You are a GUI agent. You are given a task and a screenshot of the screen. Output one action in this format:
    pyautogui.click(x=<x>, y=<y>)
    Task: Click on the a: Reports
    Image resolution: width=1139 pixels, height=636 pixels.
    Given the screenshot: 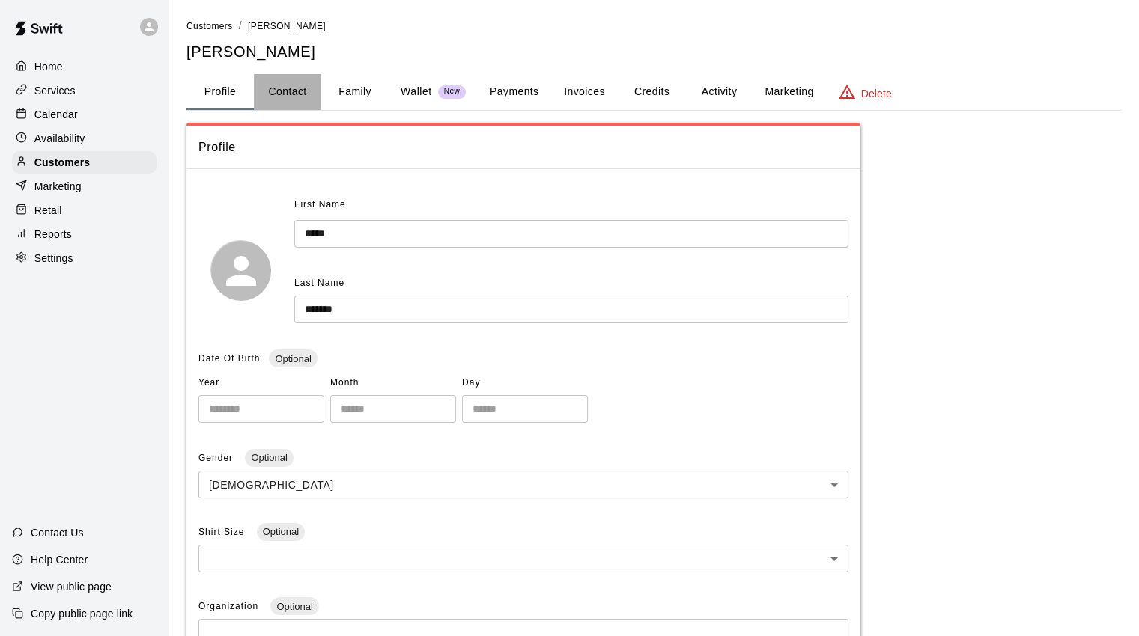 What is the action you would take?
    pyautogui.click(x=84, y=234)
    